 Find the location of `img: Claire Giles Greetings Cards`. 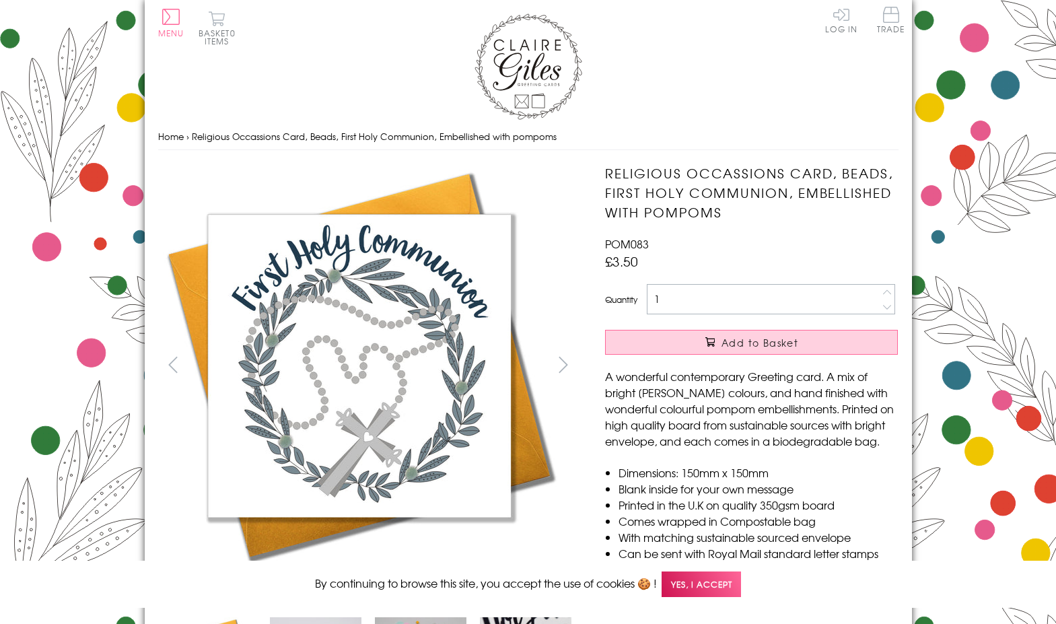

img: Claire Giles Greetings Cards is located at coordinates (528, 67).